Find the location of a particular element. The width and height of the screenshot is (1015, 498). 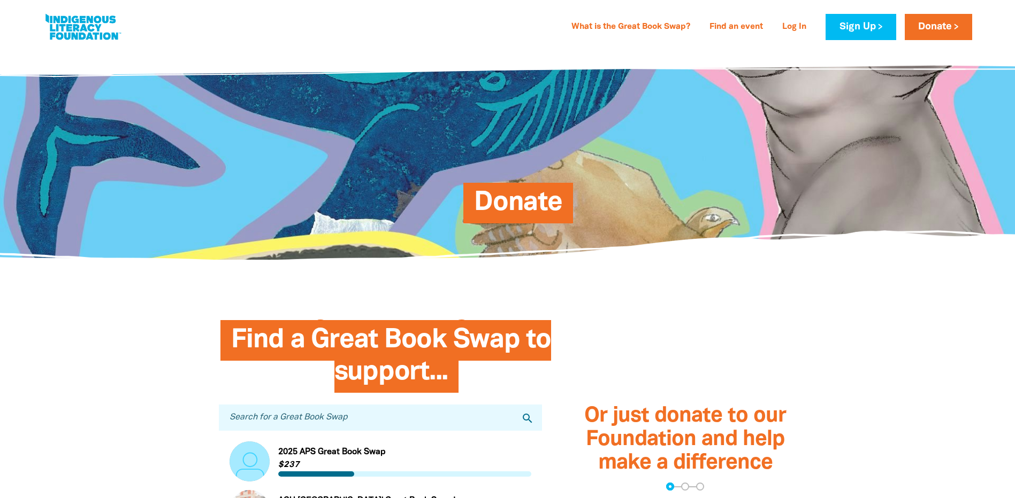

a: Donate is located at coordinates (938, 27).